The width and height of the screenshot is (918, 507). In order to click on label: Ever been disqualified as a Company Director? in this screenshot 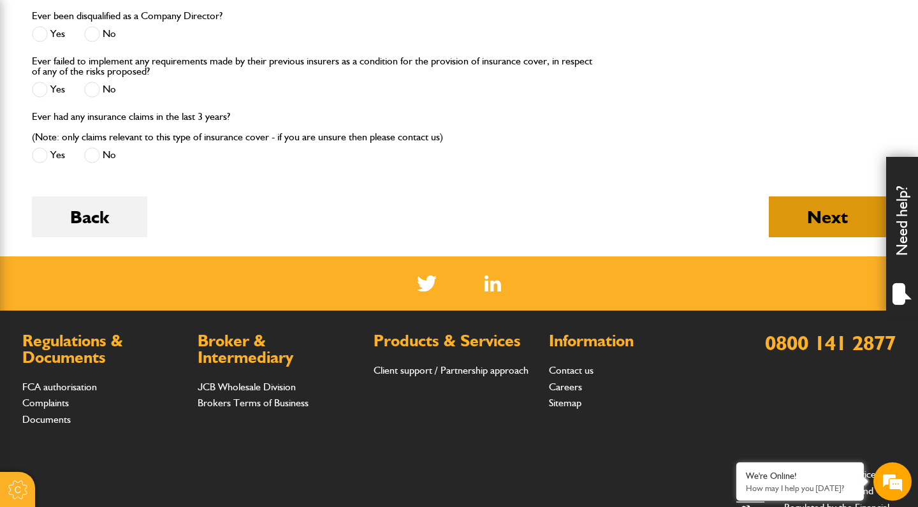, I will do `click(127, 16)`.